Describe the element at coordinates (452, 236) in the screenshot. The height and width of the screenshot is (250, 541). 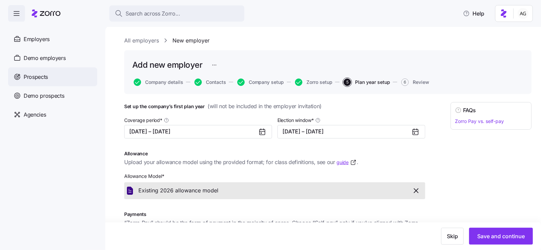
I see `span: Skip` at that location.